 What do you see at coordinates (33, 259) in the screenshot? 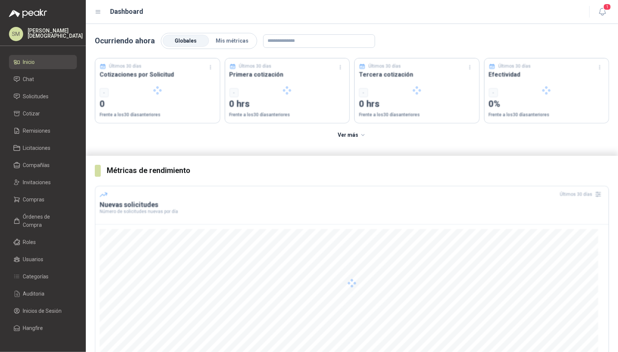
I see `span: Usuarios` at bounding box center [33, 259].